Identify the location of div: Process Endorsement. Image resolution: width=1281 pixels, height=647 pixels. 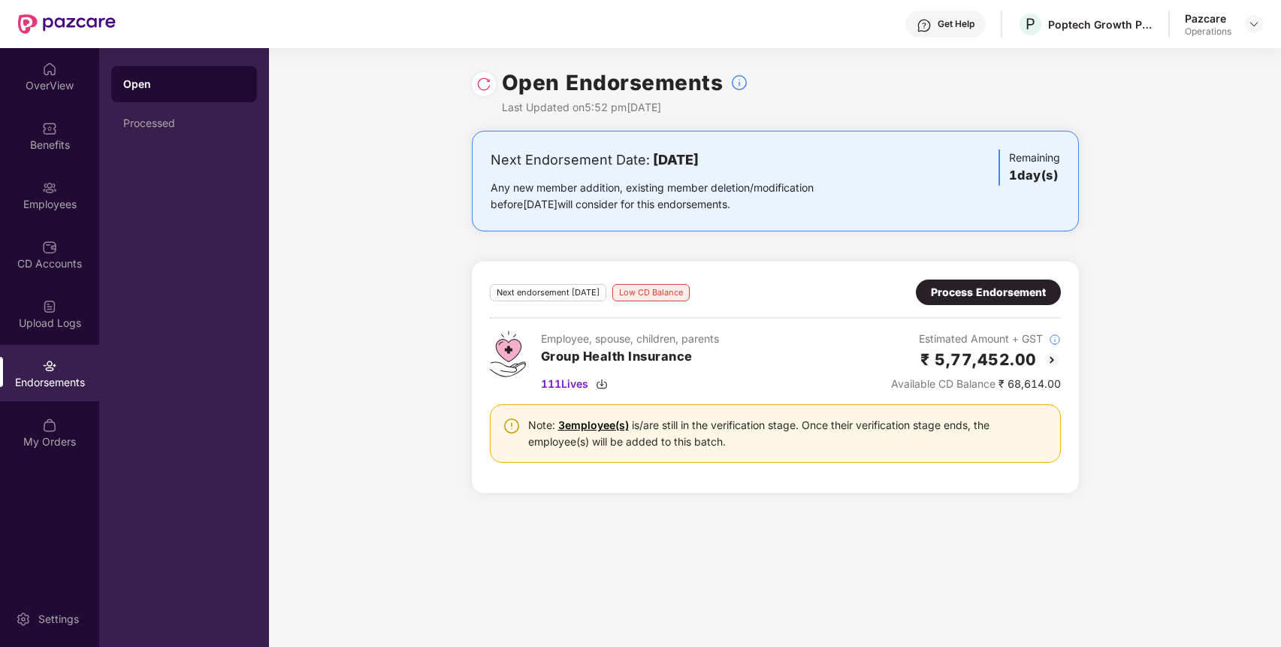
(988, 292).